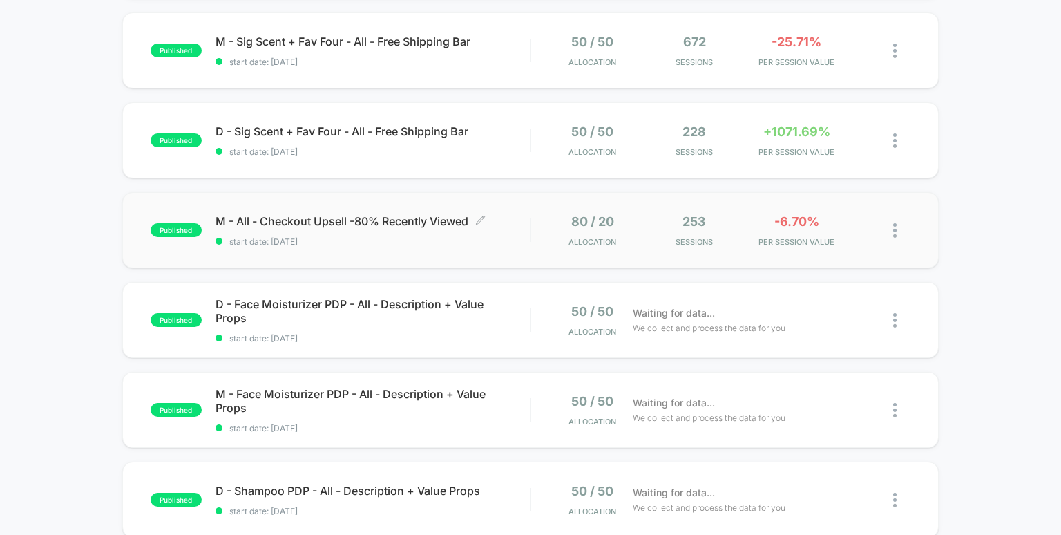 This screenshot has height=535, width=1061. What do you see at coordinates (373, 311) in the screenshot?
I see `span: D - Face Moisturizer PDP - All - Description + Value Props` at bounding box center [373, 311].